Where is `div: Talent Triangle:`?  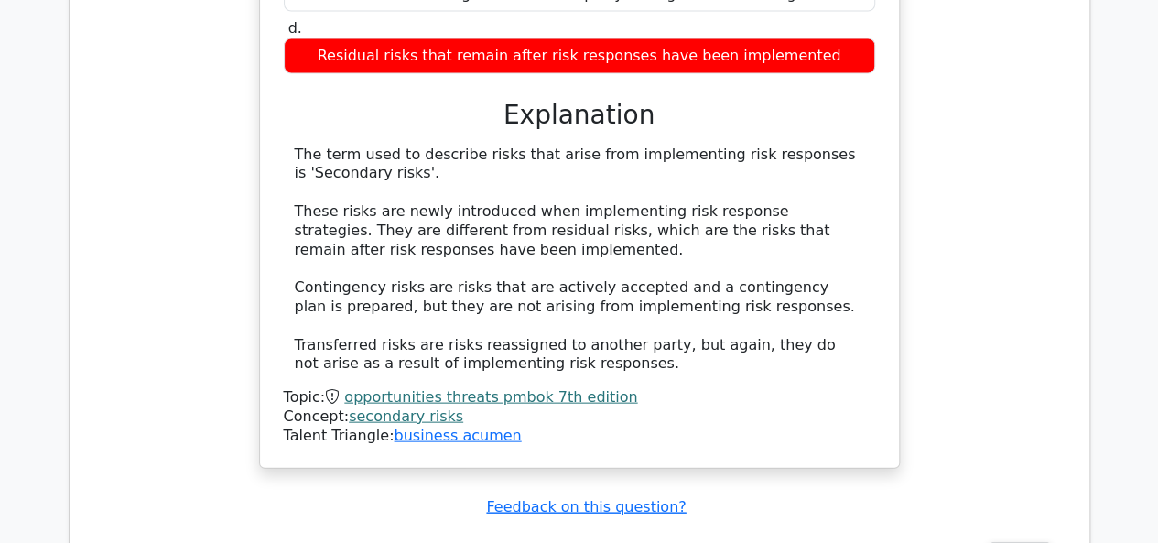 div: Talent Triangle: is located at coordinates (580, 417).